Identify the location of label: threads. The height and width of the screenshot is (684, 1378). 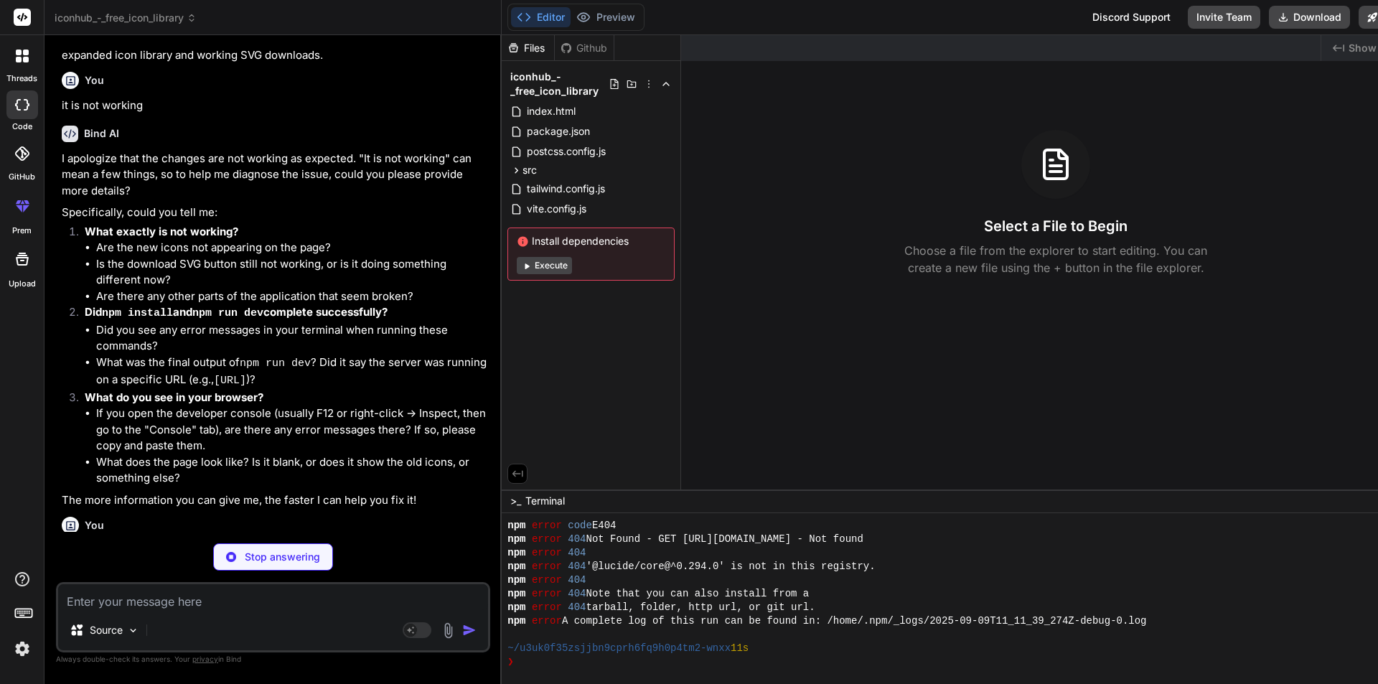
(22, 78).